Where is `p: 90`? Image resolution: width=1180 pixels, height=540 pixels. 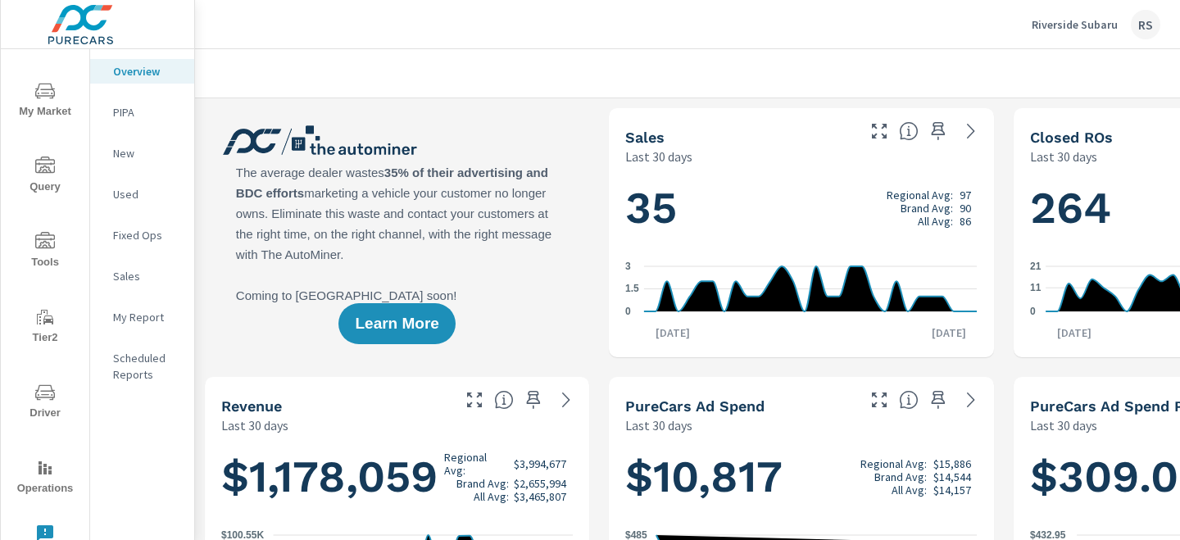
p: 90 is located at coordinates (966, 208).